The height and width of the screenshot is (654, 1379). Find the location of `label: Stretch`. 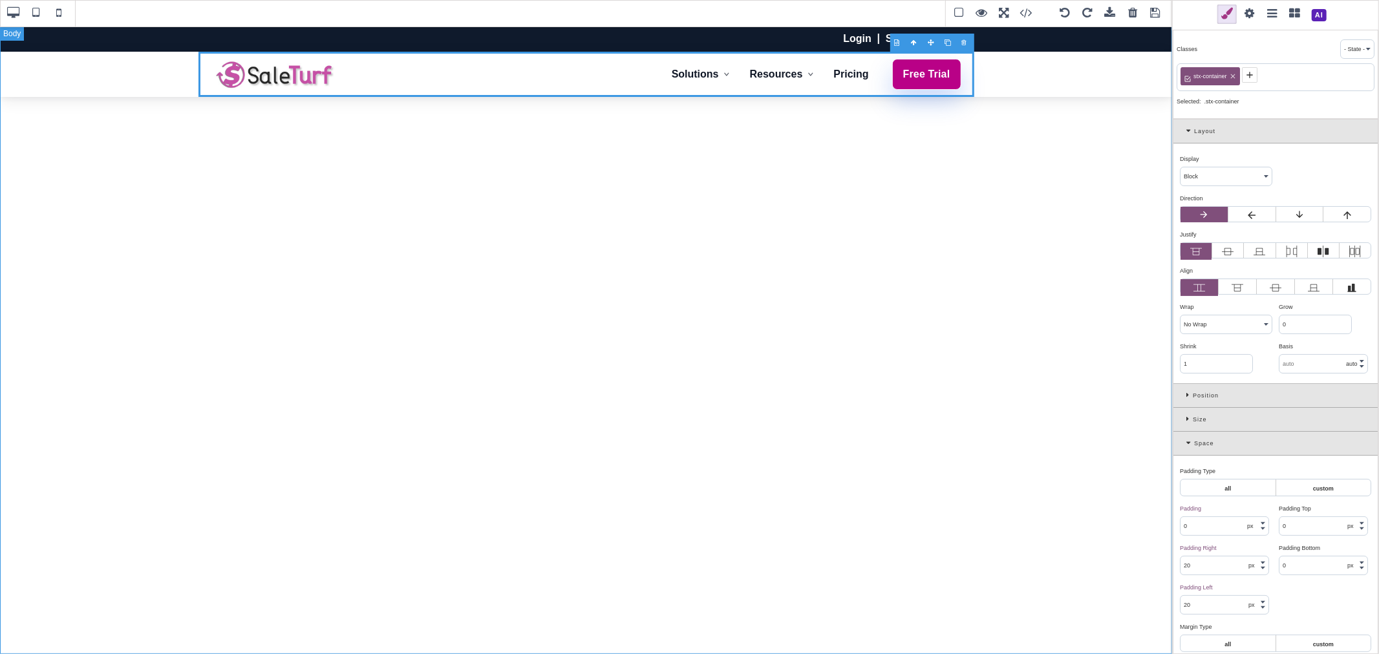

label: Stretch is located at coordinates (1200, 288).